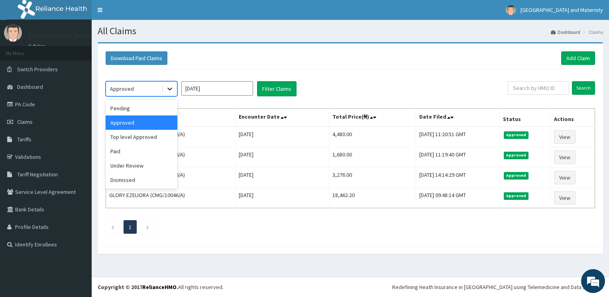 The width and height of the screenshot is (609, 297). What do you see at coordinates (372, 118) in the screenshot?
I see `th: Total Price(₦)` at bounding box center [372, 118].